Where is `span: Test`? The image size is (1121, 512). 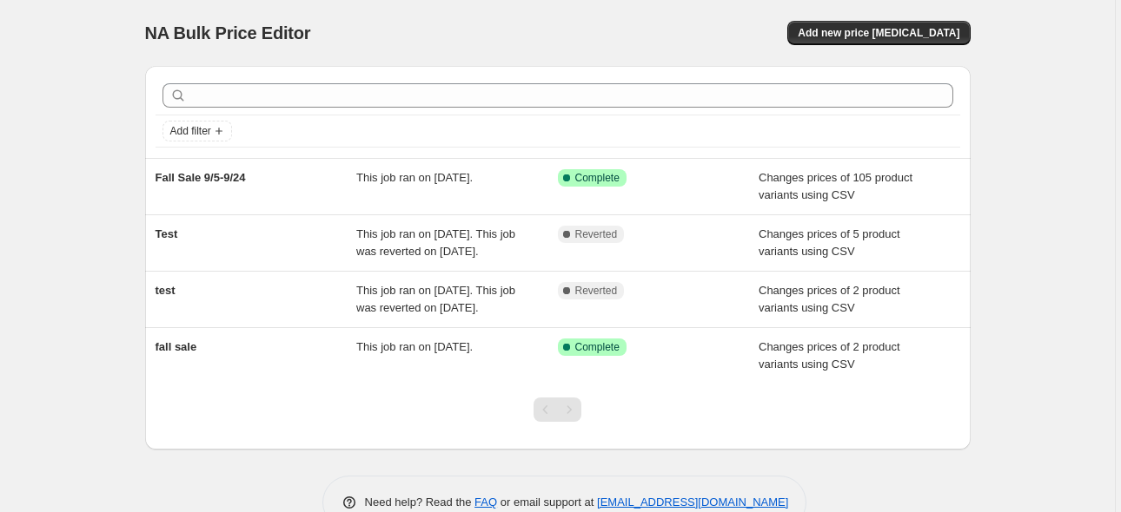 span: Test is located at coordinates (167, 234).